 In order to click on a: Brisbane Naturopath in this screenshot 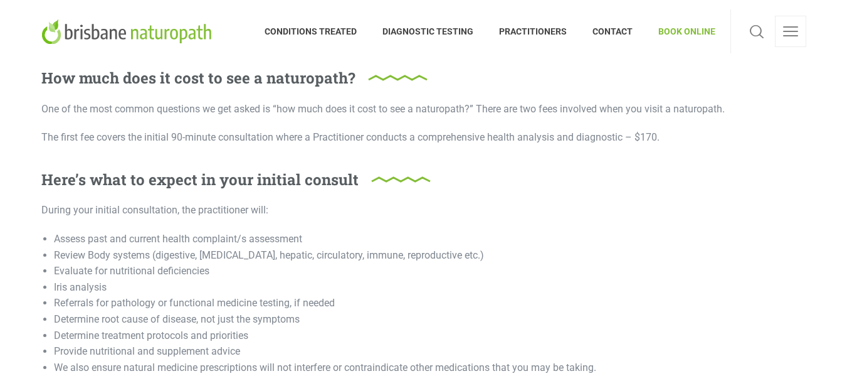, I will do `click(129, 31)`.